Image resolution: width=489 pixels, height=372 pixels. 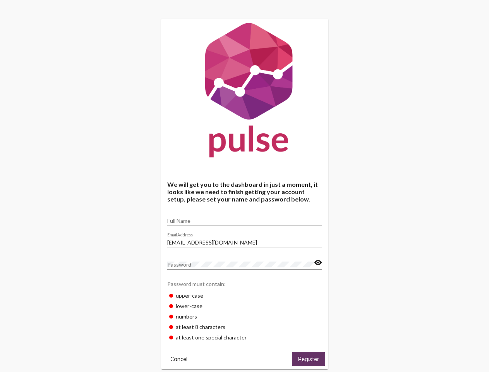 What do you see at coordinates (179, 359) in the screenshot?
I see `span: Cancel` at bounding box center [179, 359].